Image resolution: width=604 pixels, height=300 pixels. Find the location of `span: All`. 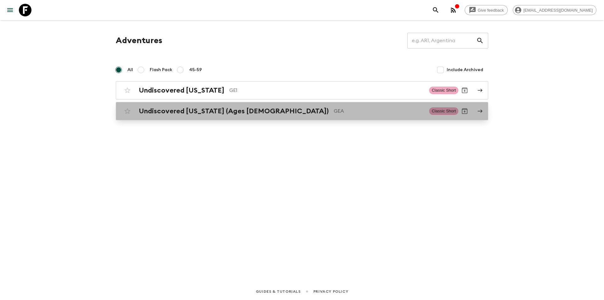

span: All is located at coordinates (130, 70).